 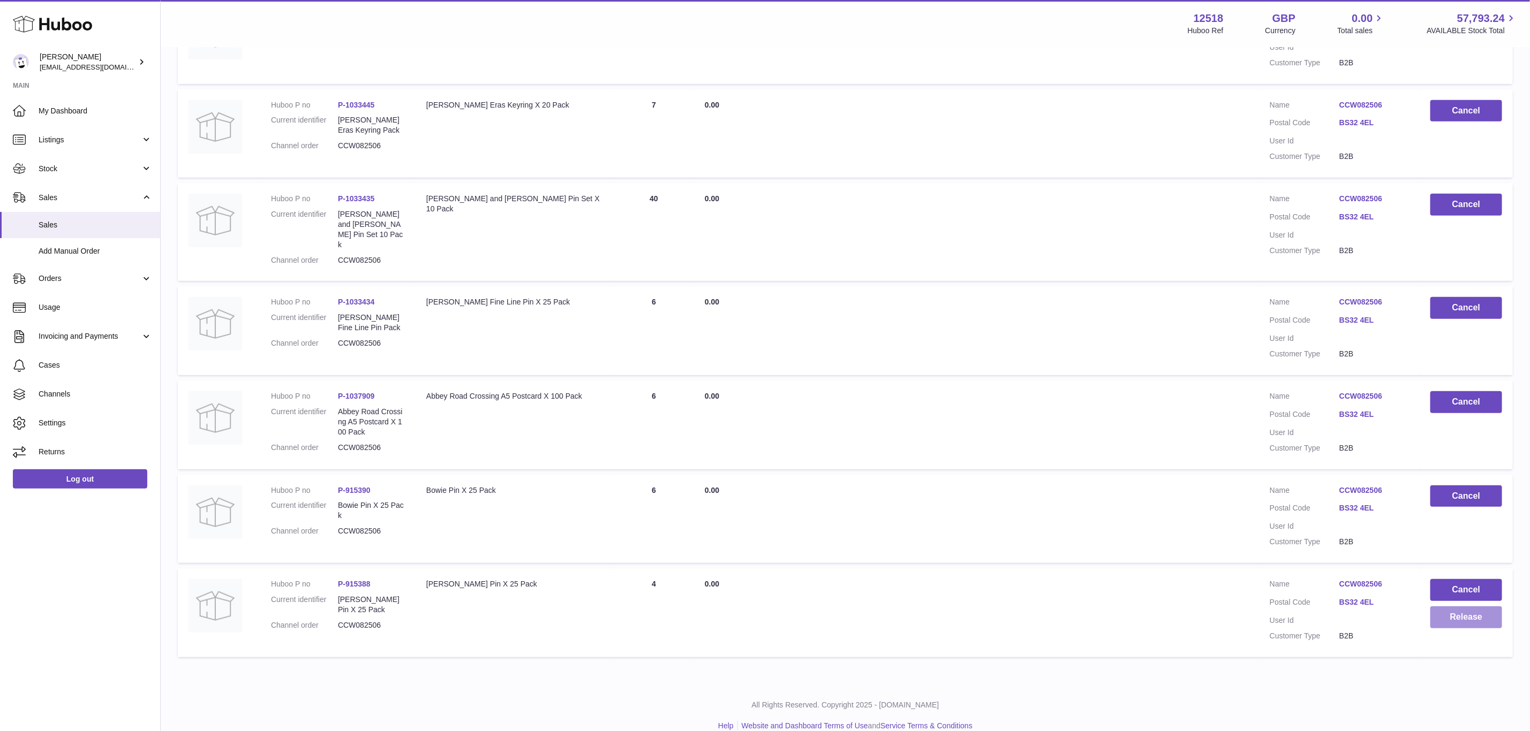 I want to click on span: Sales, so click(x=89, y=198).